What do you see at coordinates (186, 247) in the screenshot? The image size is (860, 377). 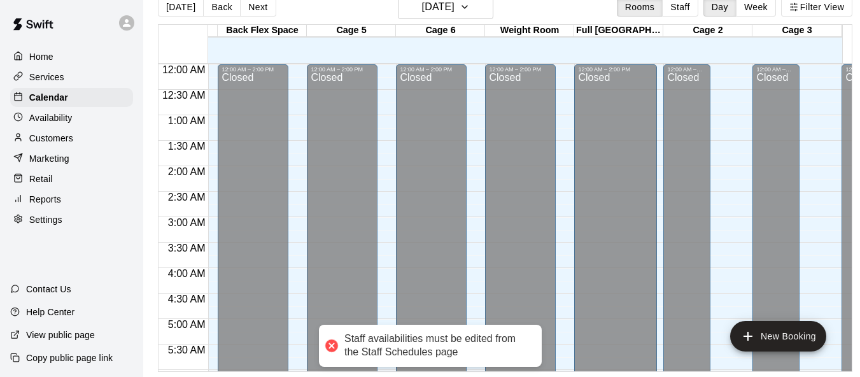 I see `span: 3:30 AM` at bounding box center [186, 247].